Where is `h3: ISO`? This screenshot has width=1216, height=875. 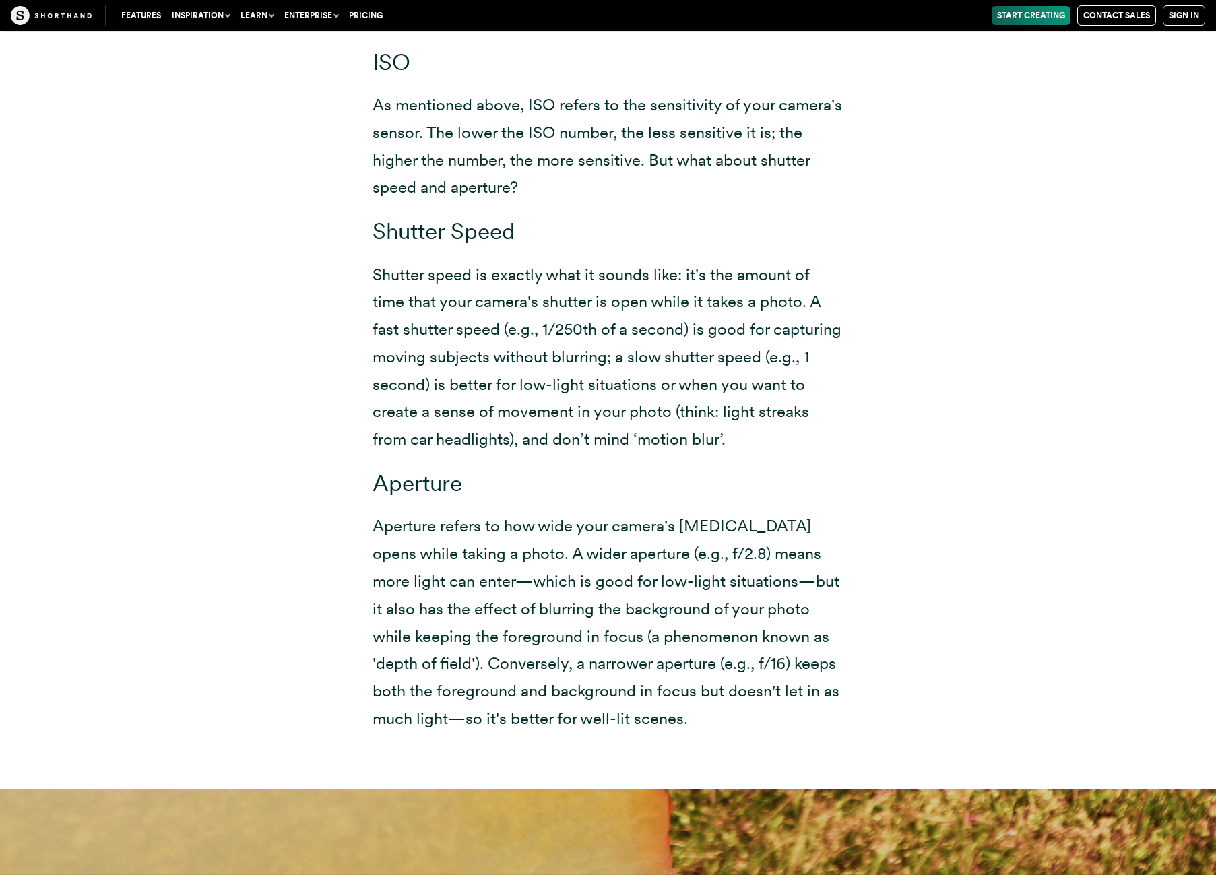 h3: ISO is located at coordinates (608, 62).